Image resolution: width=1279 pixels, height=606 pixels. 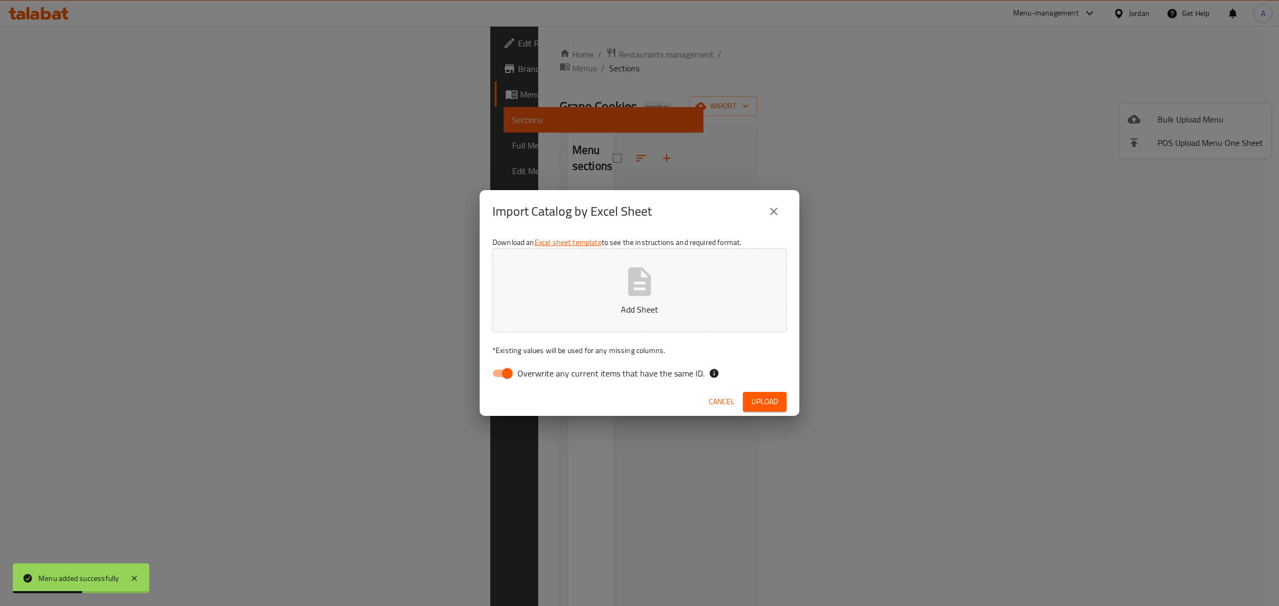 I want to click on p: Add Sheet, so click(x=639, y=310).